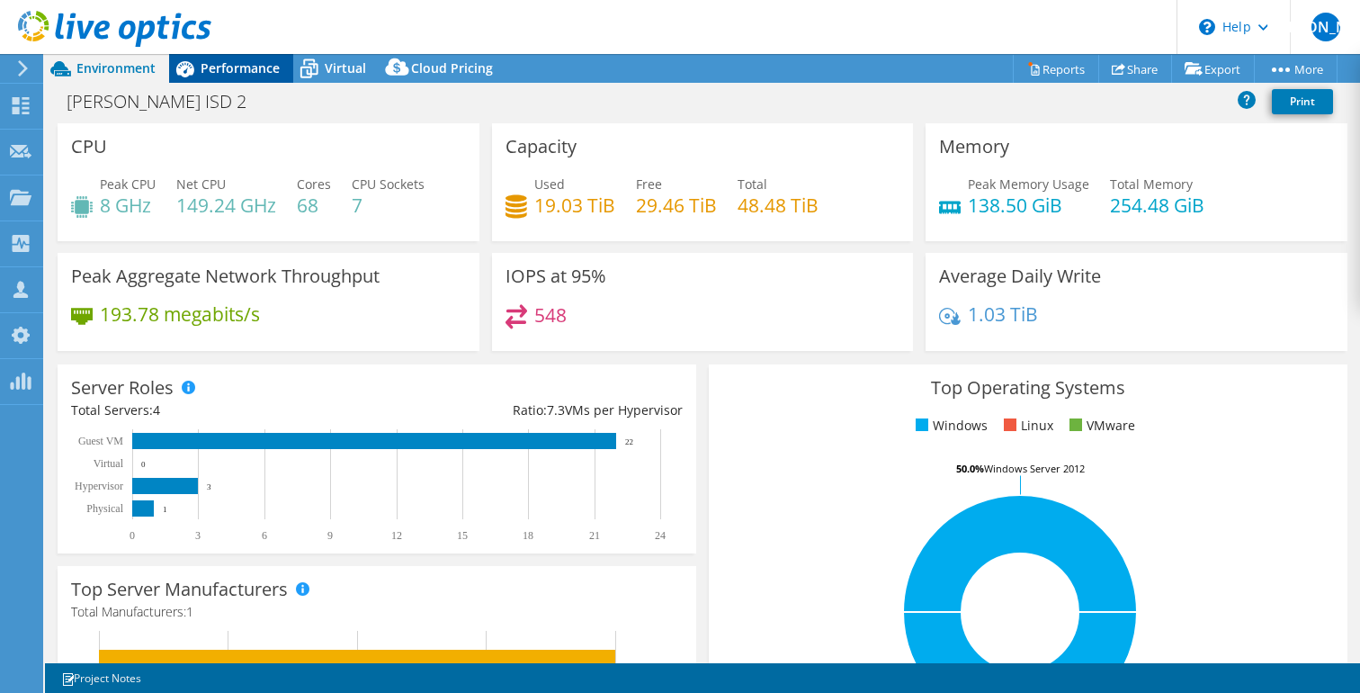 This screenshot has width=1360, height=693. I want to click on a: Export, so click(1213, 68).